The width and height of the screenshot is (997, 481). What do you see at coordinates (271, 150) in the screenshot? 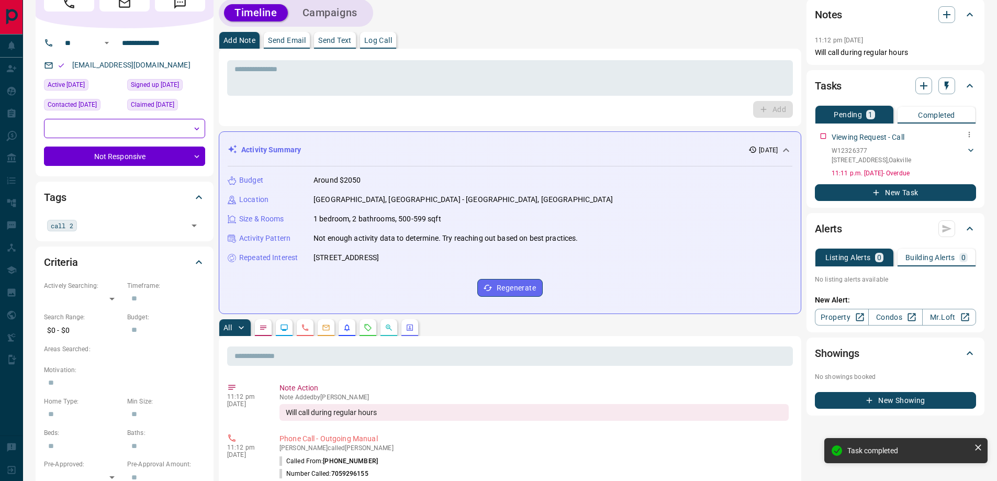
I see `p: Activity Summary` at bounding box center [271, 150].